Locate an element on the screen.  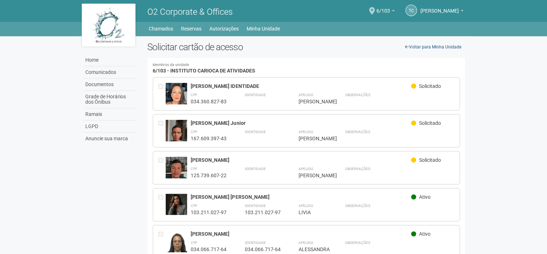
span: O2 Corporate & Offices is located at coordinates (190, 12).